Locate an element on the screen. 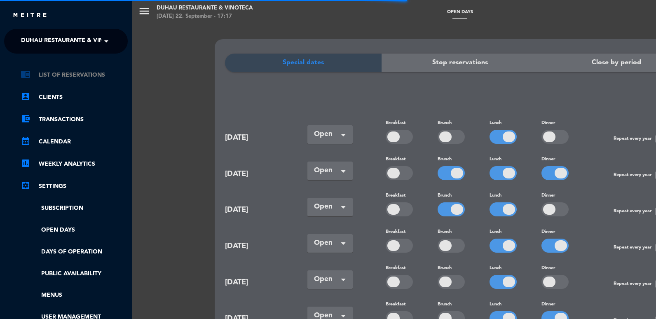 This screenshot has height=319, width=656. a: Open Days is located at coordinates (74, 230).